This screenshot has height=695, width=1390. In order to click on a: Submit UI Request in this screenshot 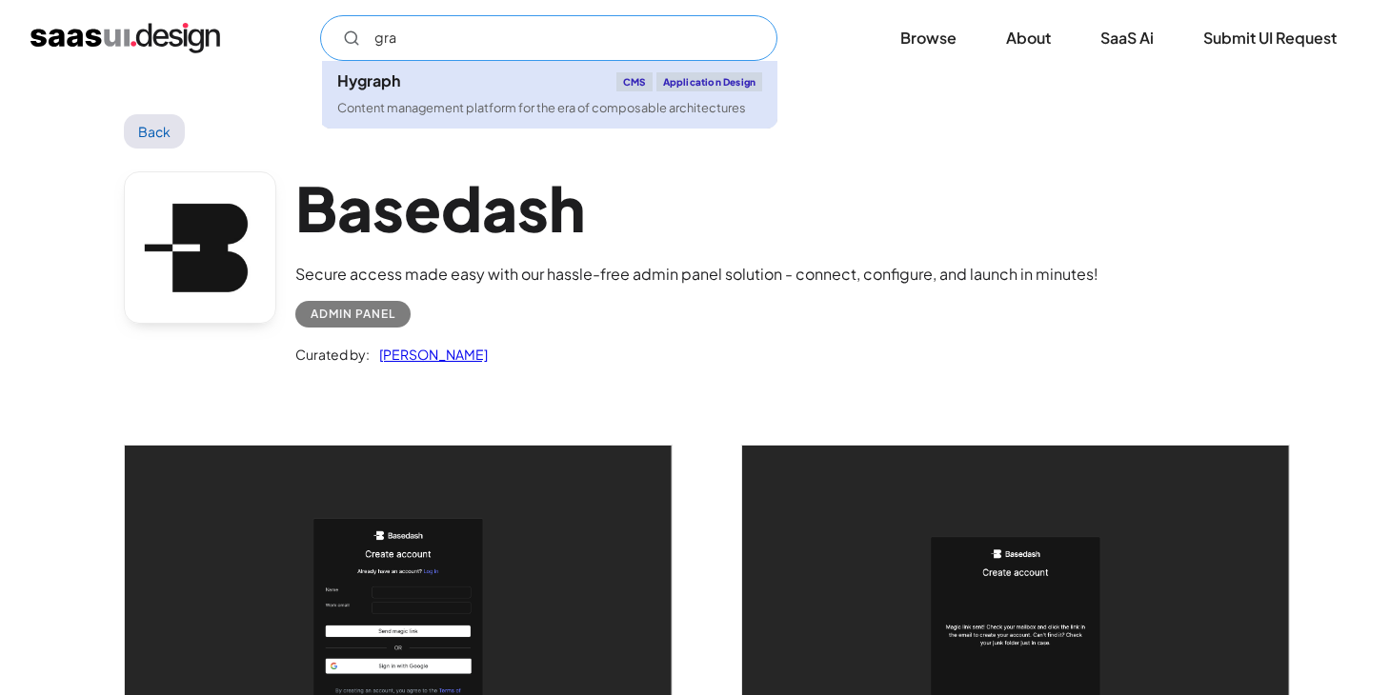, I will do `click(1270, 38)`.